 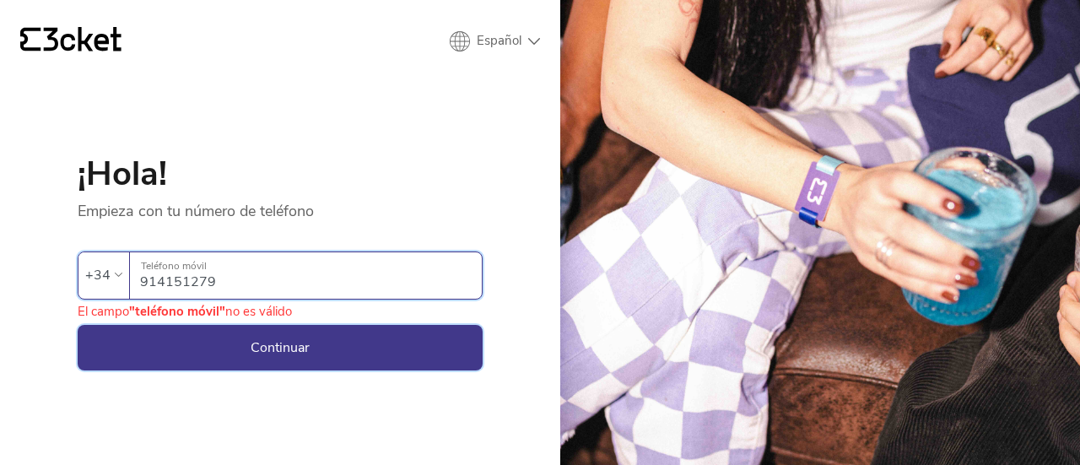 What do you see at coordinates (98, 275) in the screenshot?
I see `div: +34` at bounding box center [98, 275].